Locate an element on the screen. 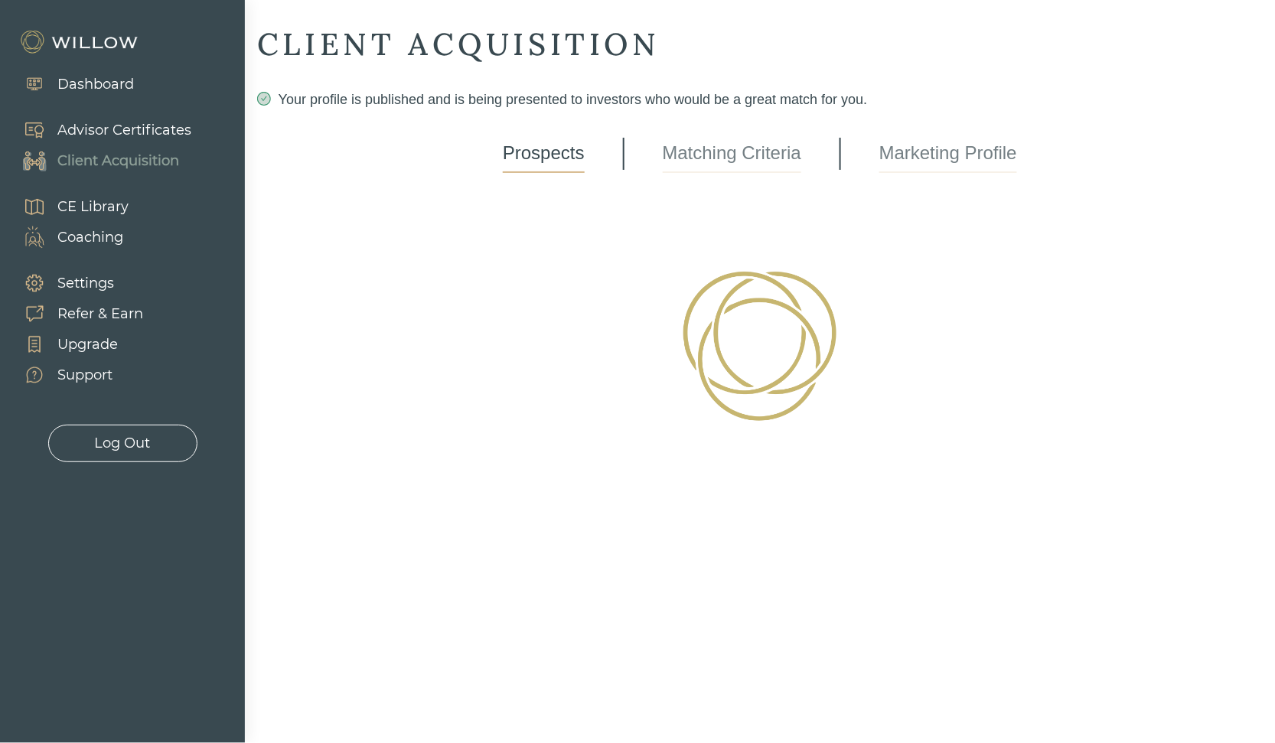  div: Settings is located at coordinates (86, 283).